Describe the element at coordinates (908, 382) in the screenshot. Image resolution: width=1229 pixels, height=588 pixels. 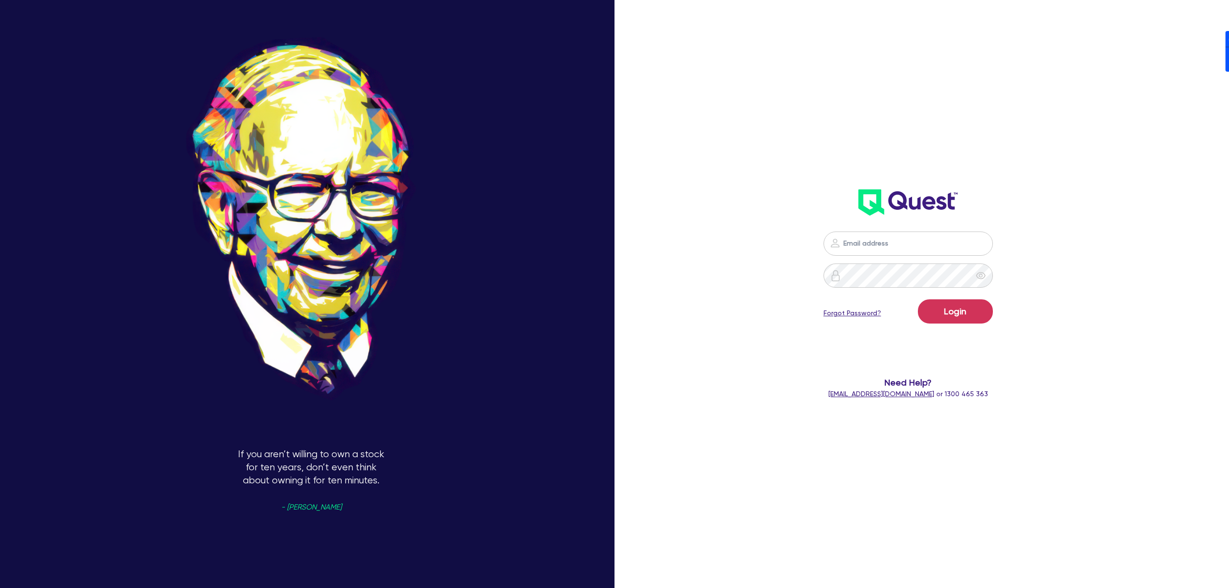
I see `span: Need Help?` at that location.